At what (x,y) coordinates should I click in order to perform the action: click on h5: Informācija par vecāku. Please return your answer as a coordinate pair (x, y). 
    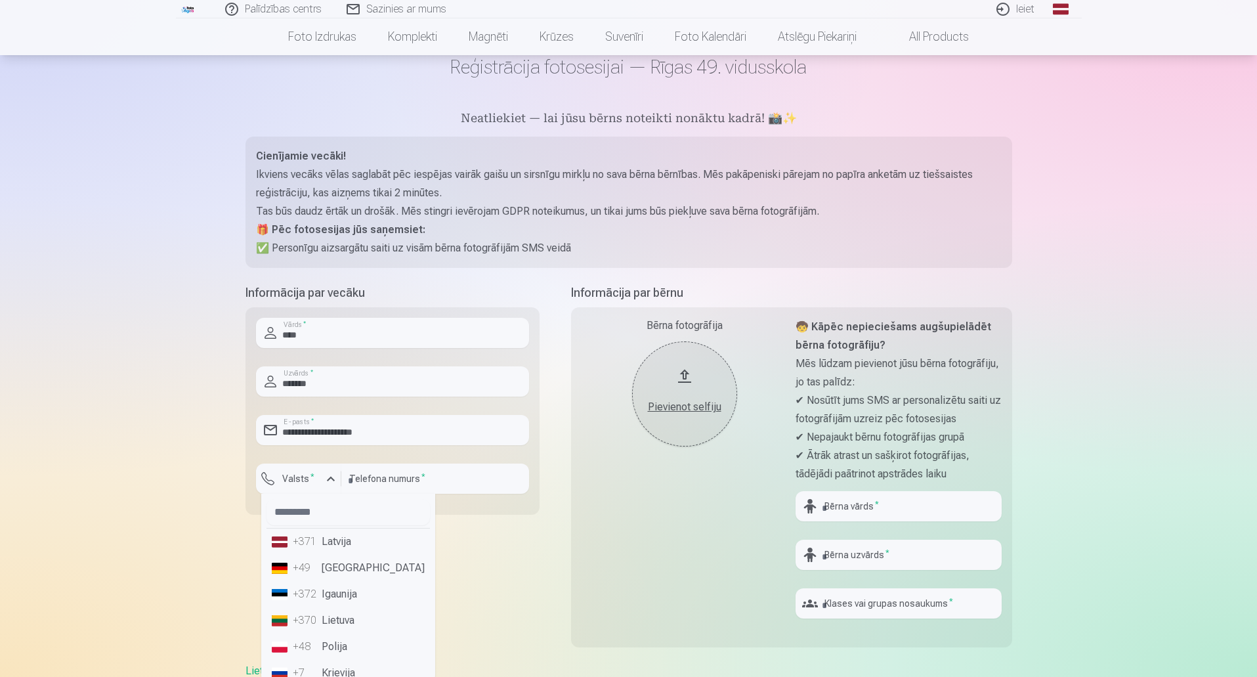
    Looking at the image, I should click on (392, 293).